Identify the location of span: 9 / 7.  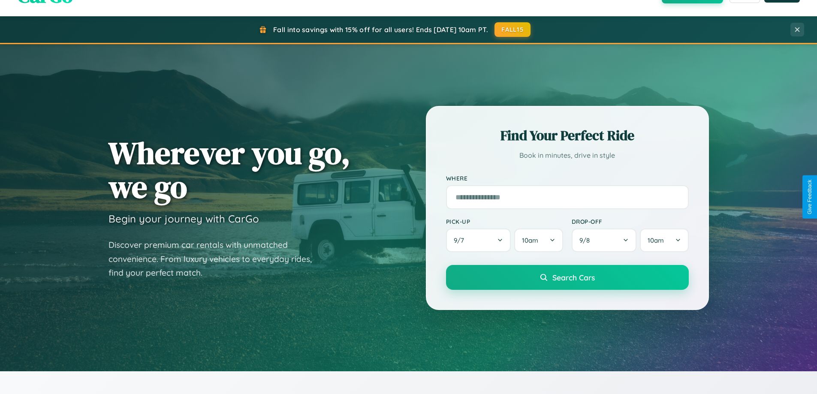
(461, 240).